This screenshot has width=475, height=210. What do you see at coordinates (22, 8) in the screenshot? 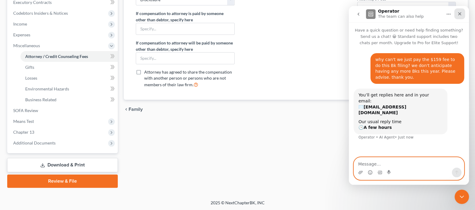
I see `img: Profile image for Operator` at bounding box center [22, 8].